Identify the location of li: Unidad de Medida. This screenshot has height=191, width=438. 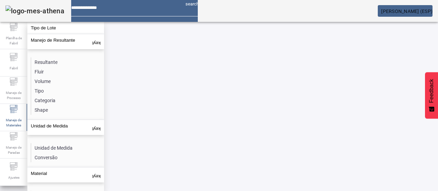
(67, 148).